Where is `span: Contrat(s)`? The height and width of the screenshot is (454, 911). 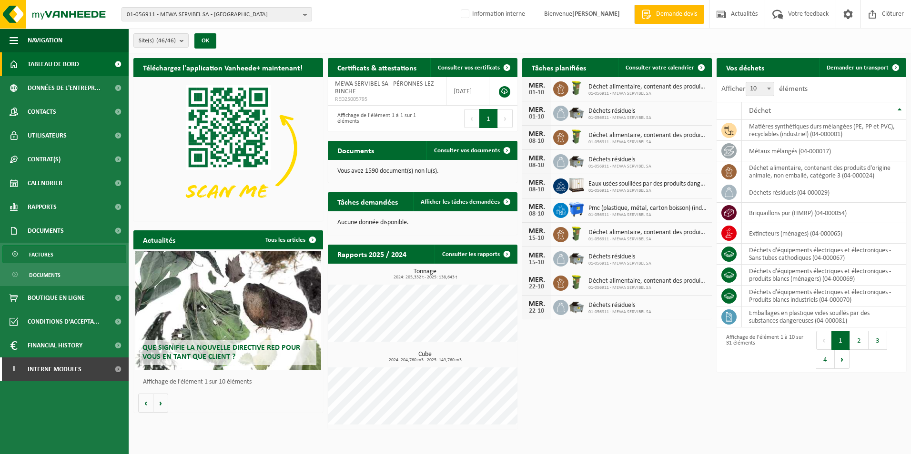
span: Contrat(s) is located at coordinates (44, 160).